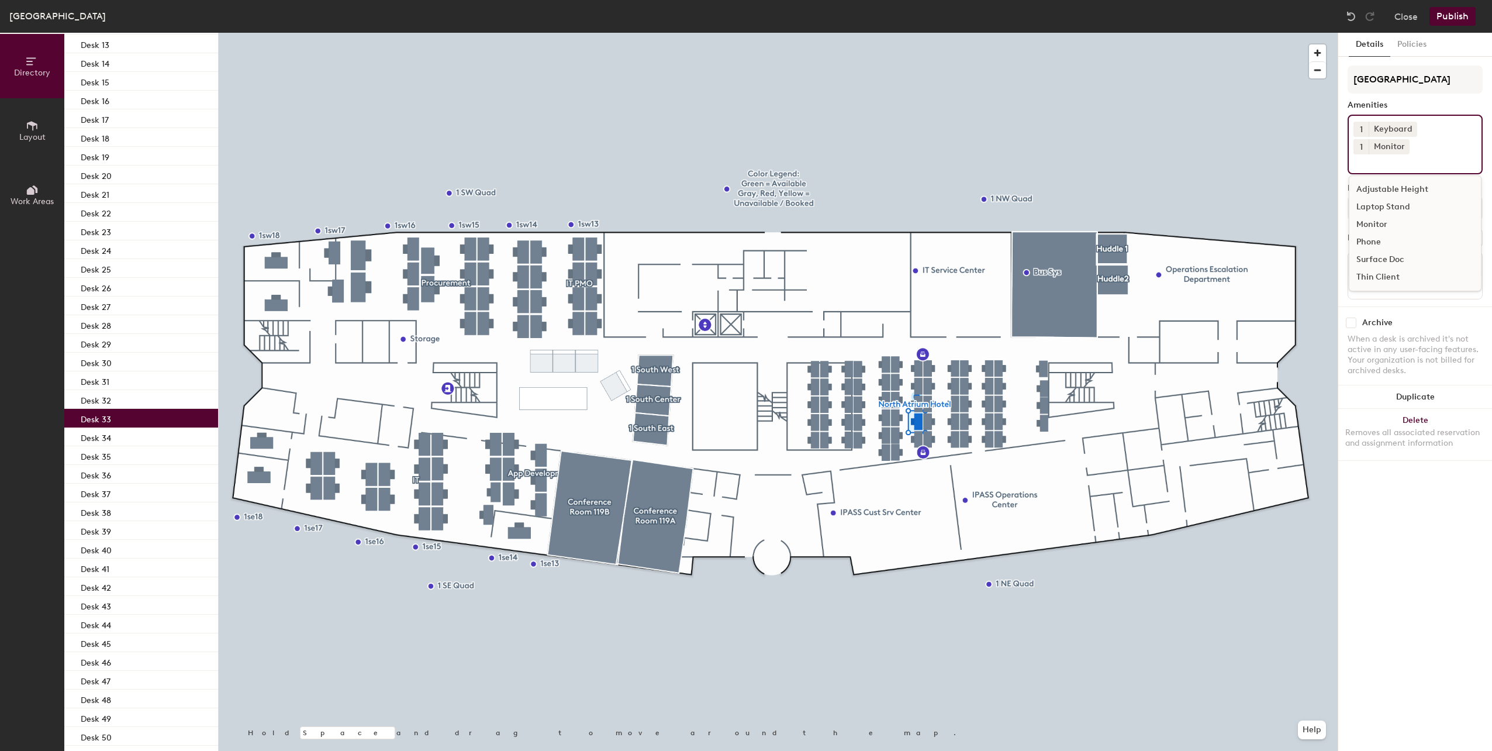  Describe the element at coordinates (1415, 189) in the screenshot. I see `div: Adjustable Height` at that location.